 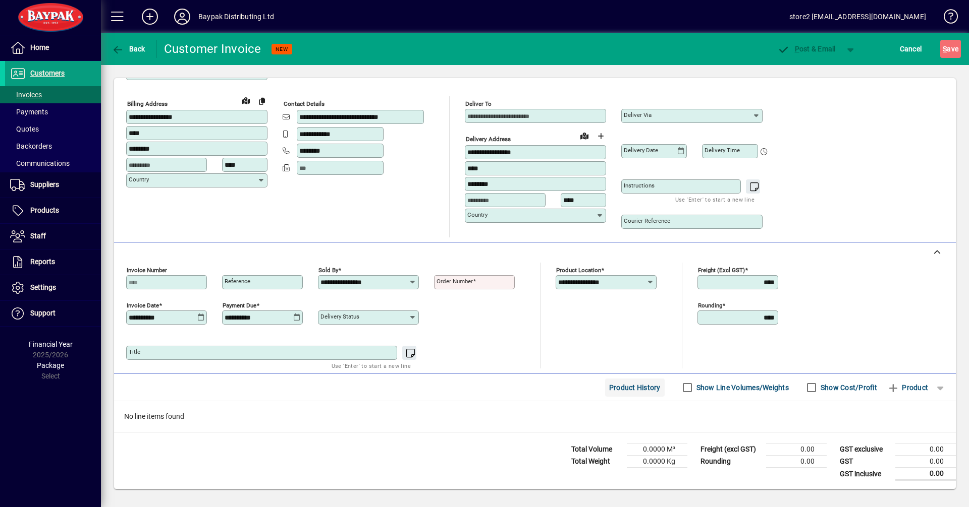 I want to click on td: 0.0000 M³, so click(x=657, y=450).